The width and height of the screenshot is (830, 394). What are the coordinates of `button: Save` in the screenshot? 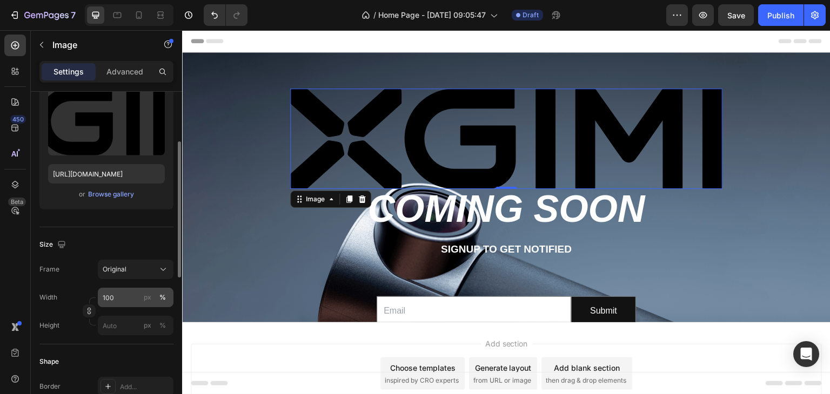 It's located at (736, 15).